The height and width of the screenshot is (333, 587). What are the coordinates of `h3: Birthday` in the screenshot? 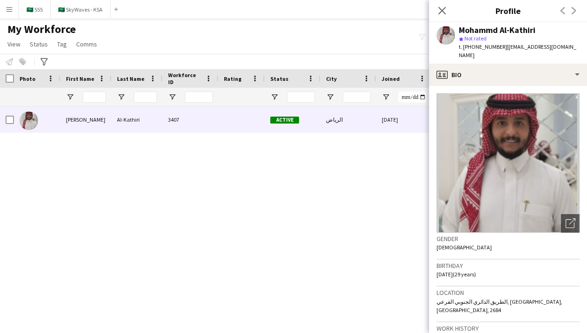 It's located at (508, 266).